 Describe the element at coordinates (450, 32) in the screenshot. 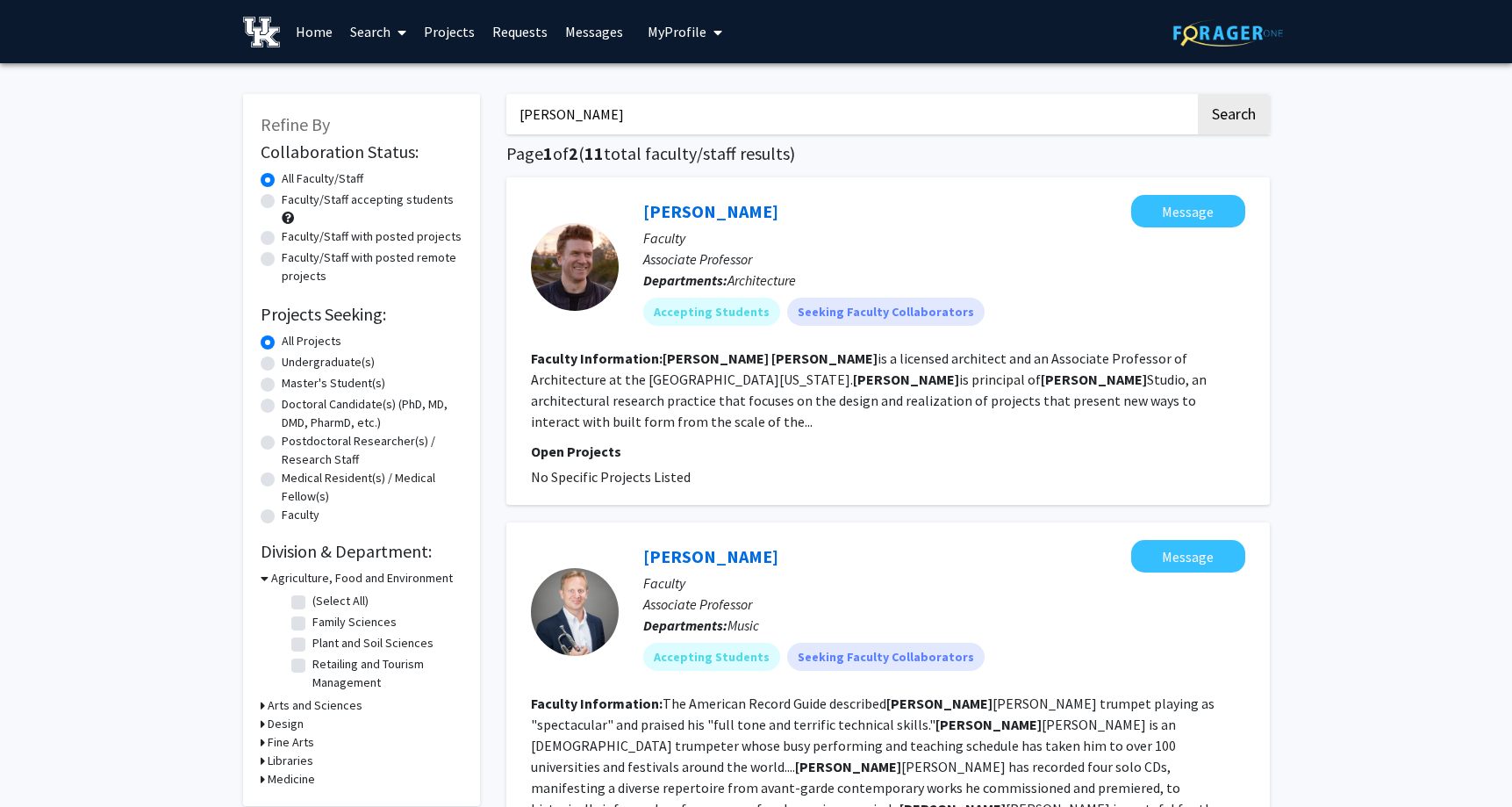

I see `a: Projects` at that location.